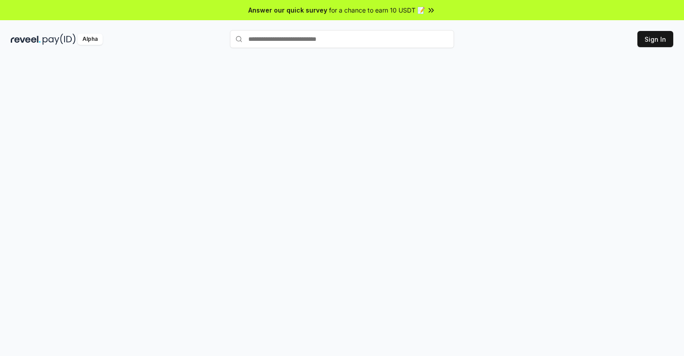 This screenshot has height=356, width=684. I want to click on img: pay_id, so click(59, 39).